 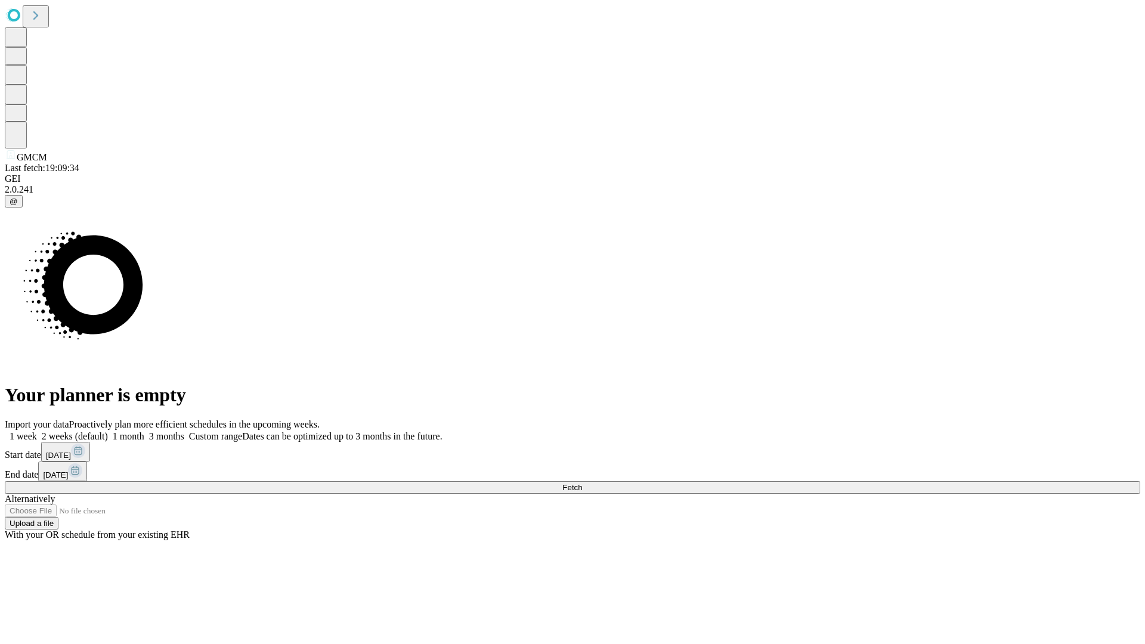 I want to click on span: Fetch, so click(x=572, y=487).